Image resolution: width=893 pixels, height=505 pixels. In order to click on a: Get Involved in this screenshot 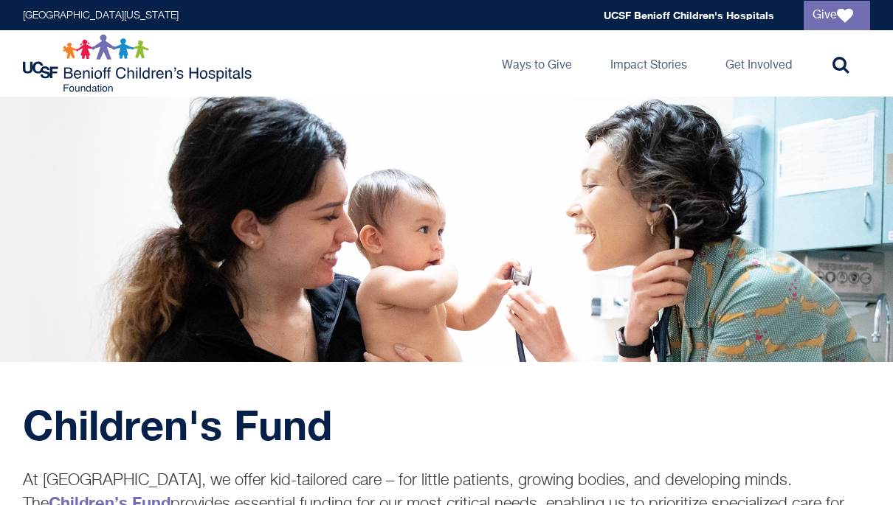, I will do `click(759, 63)`.